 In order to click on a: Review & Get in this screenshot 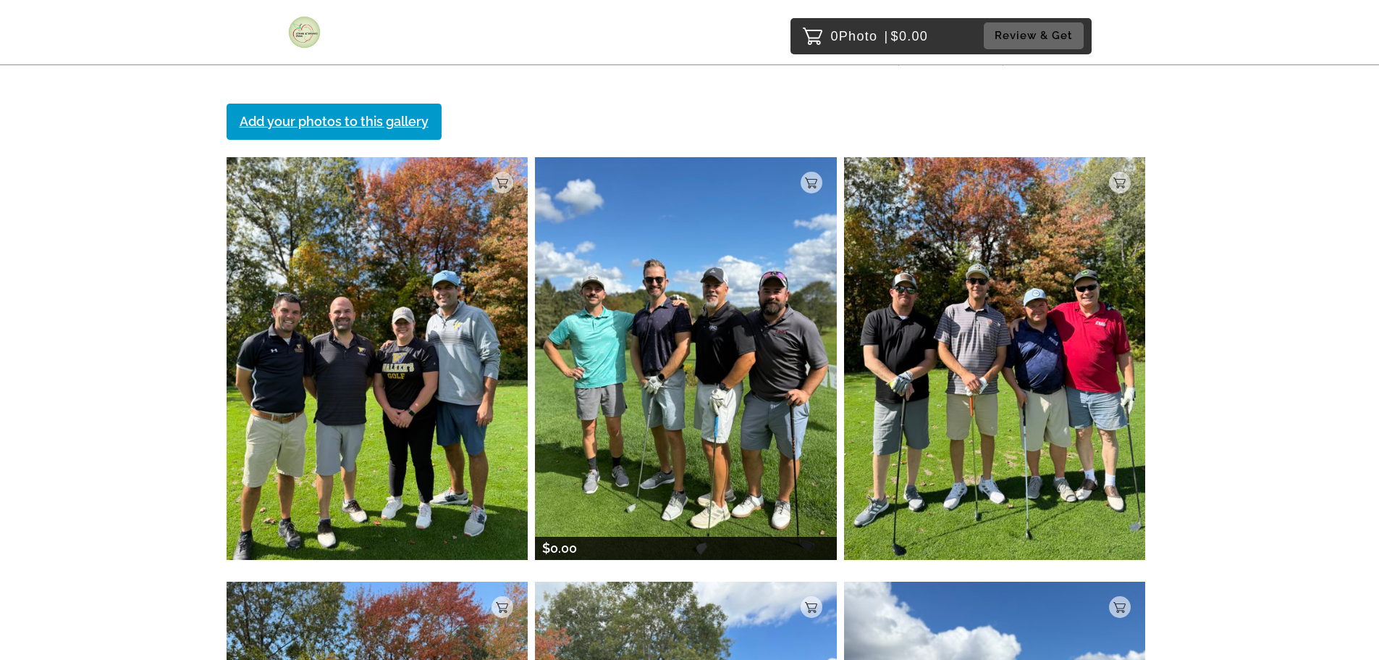, I will do `click(1036, 35)`.